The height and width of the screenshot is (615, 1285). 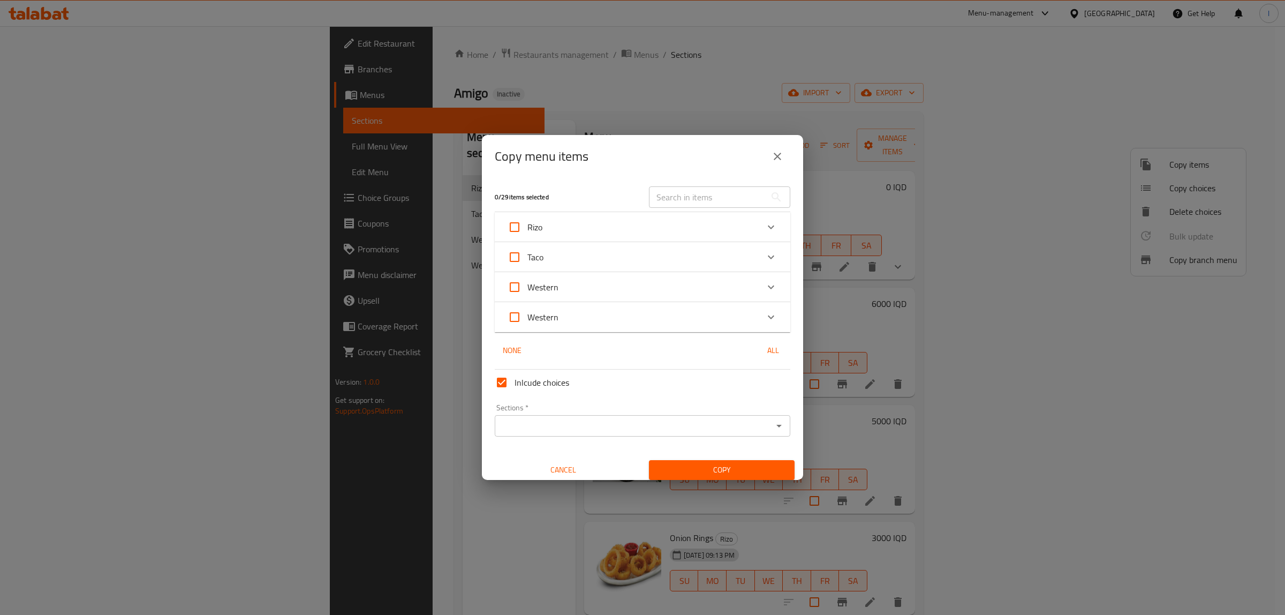 What do you see at coordinates (773, 350) in the screenshot?
I see `button: All` at bounding box center [773, 350].